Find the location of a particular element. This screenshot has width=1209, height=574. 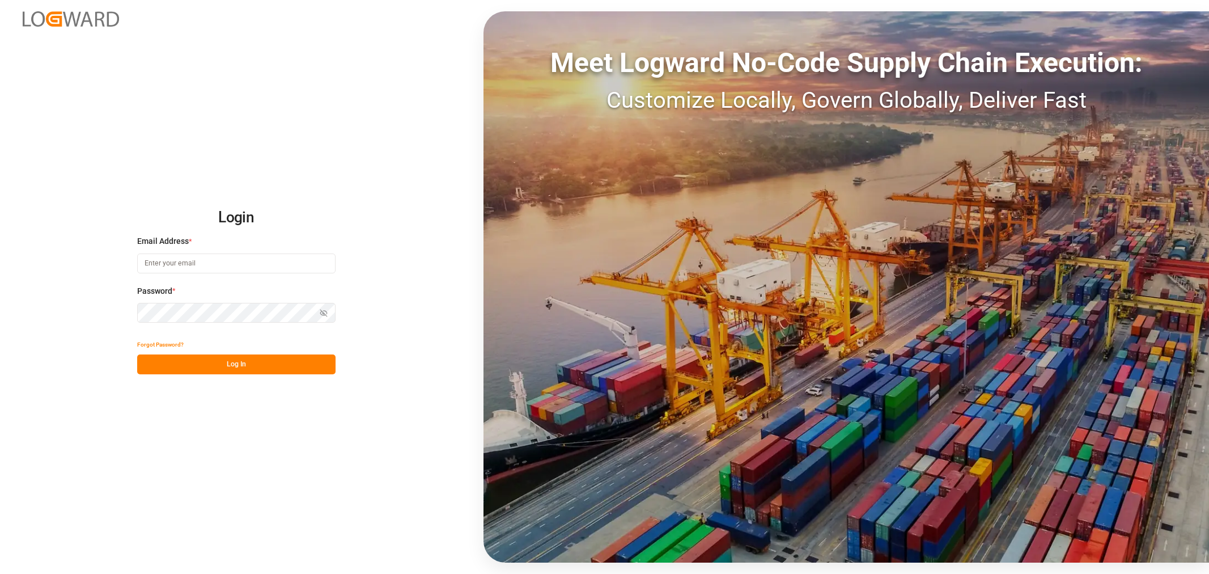

div: Customize Locally, Govern Globally, Deliver Fast is located at coordinates (846, 100).